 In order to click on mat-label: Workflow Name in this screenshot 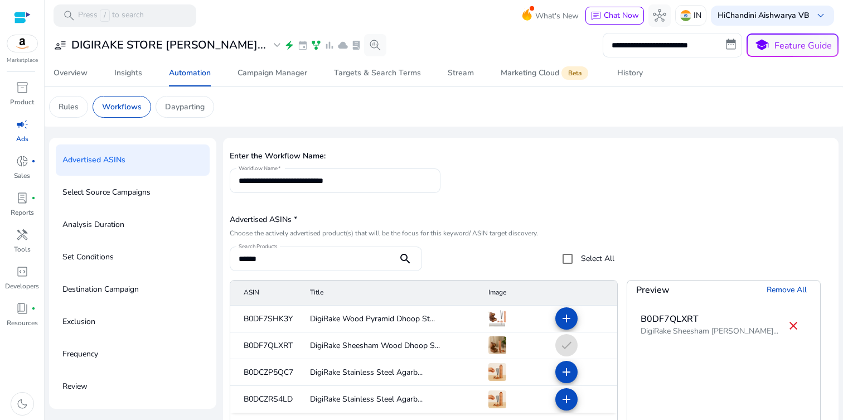, I will do `click(258, 168)`.